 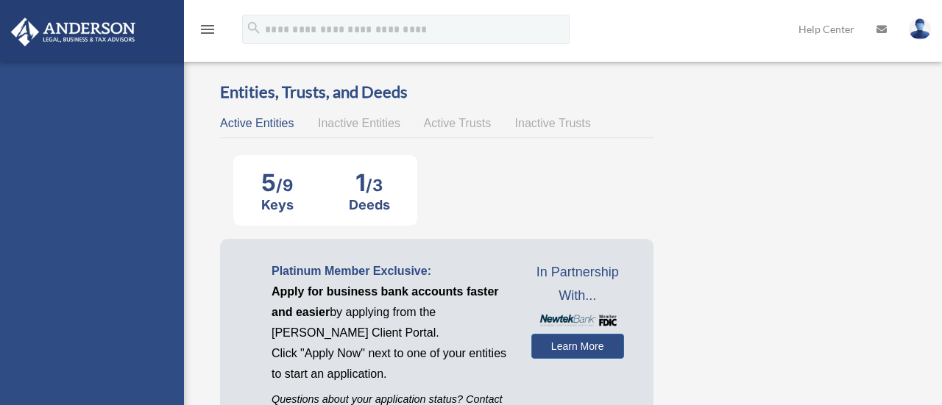 What do you see at coordinates (359, 123) in the screenshot?
I see `span: Inactive Entities` at bounding box center [359, 123].